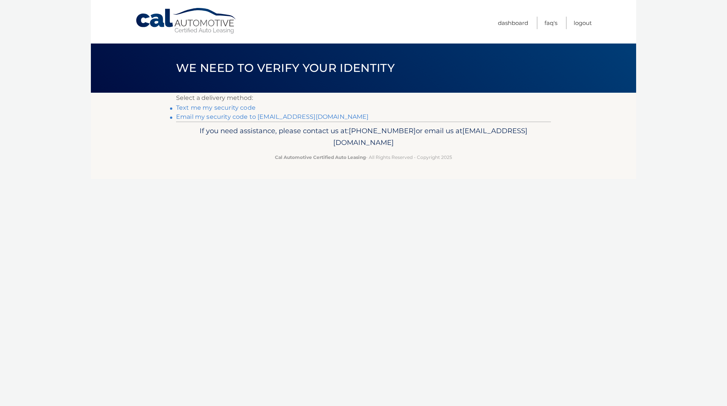 Image resolution: width=727 pixels, height=406 pixels. What do you see at coordinates (216, 108) in the screenshot?
I see `a: Text me my security code` at bounding box center [216, 108].